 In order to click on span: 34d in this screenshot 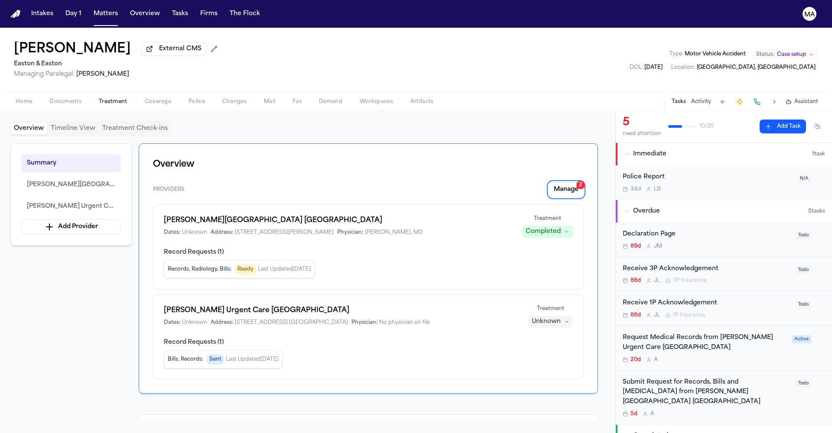, I will do `click(636, 189)`.